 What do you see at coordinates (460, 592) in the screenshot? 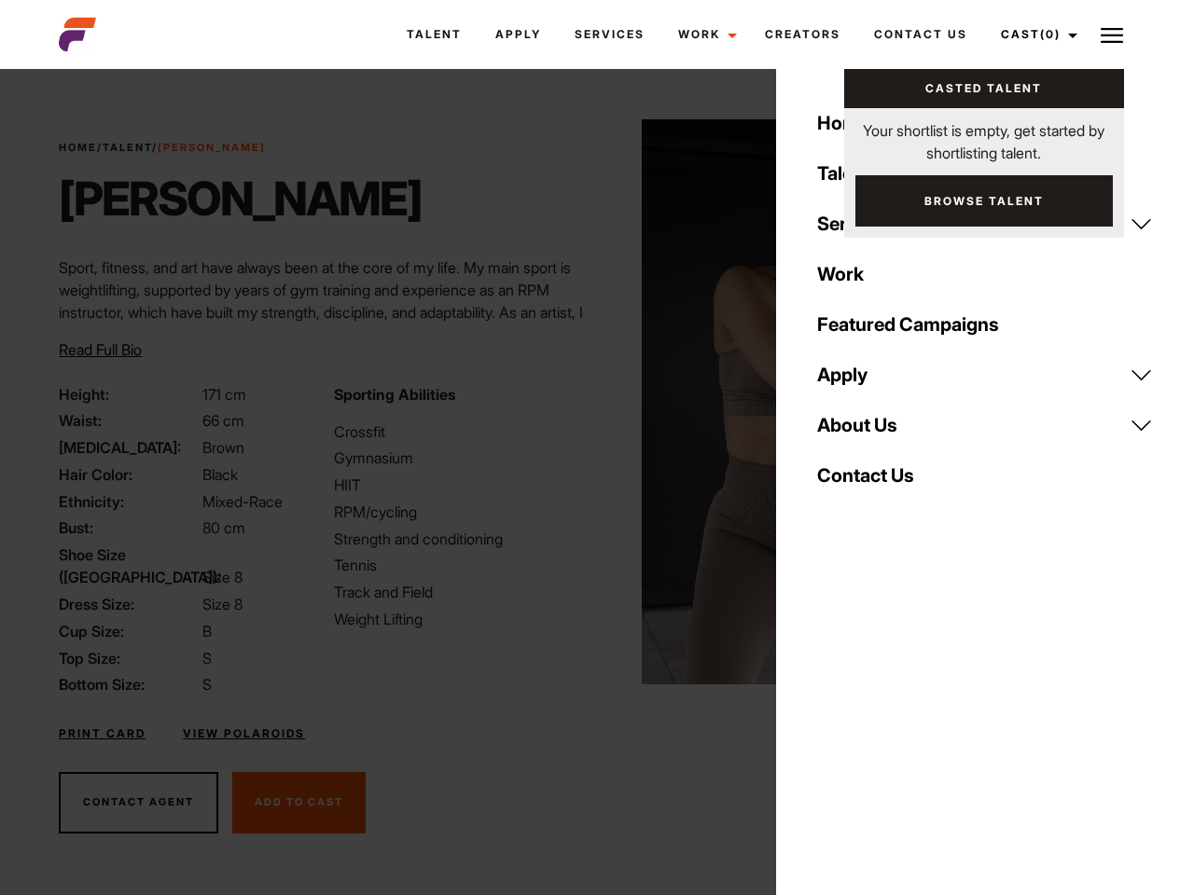
I see `li: Track and Field` at bounding box center [460, 592].